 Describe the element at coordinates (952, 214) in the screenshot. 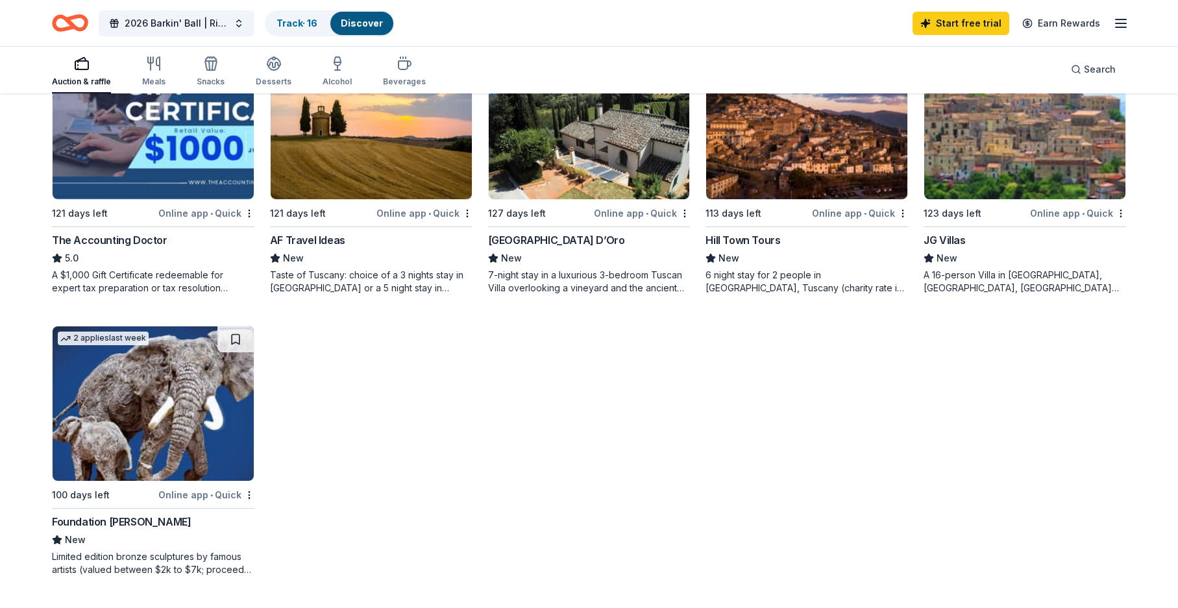

I see `div: 123 days left` at that location.